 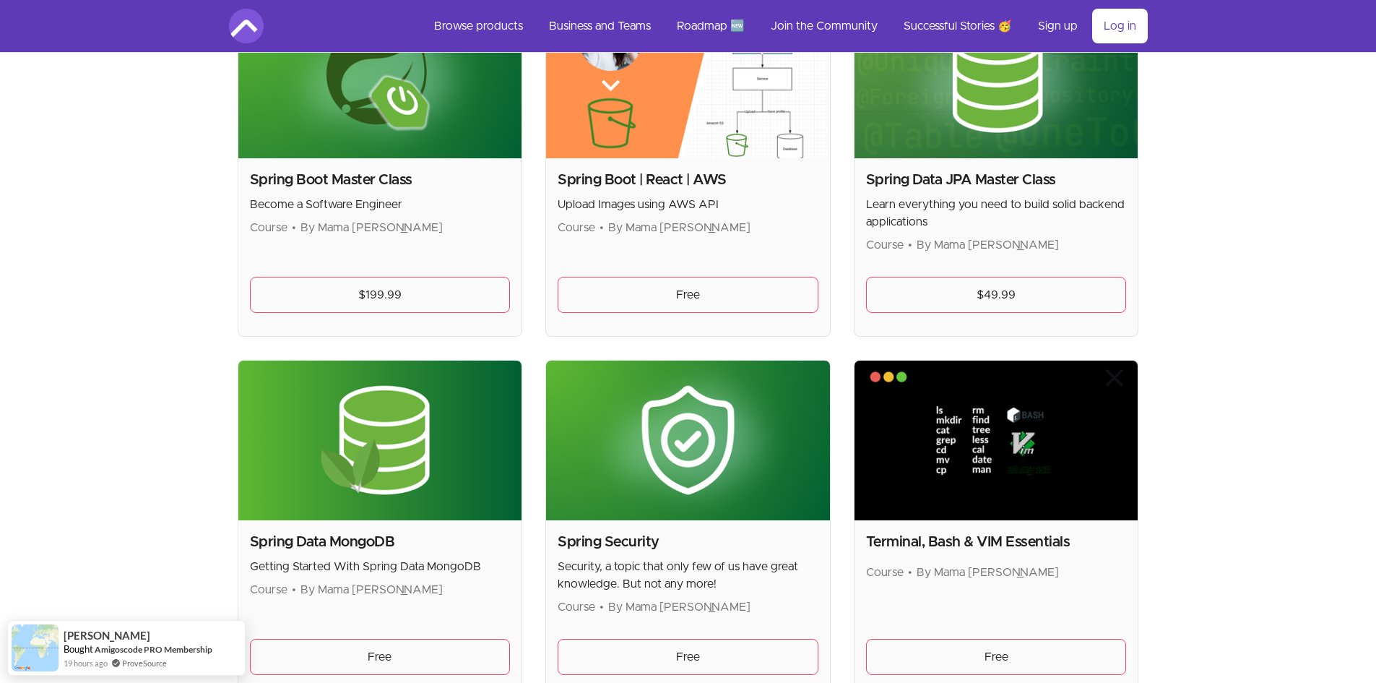 What do you see at coordinates (996, 542) in the screenshot?
I see `h2: Terminal, Bash & VIM Essentials` at bounding box center [996, 542].